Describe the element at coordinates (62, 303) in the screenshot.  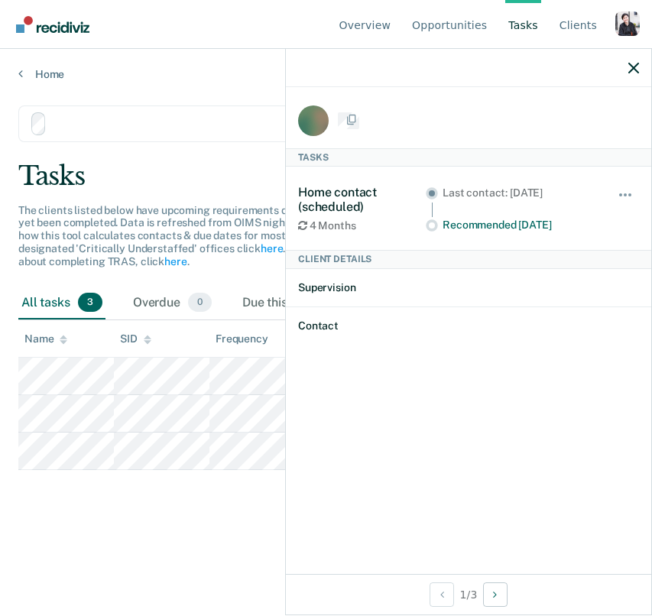
I see `div: All tasks` at that location.